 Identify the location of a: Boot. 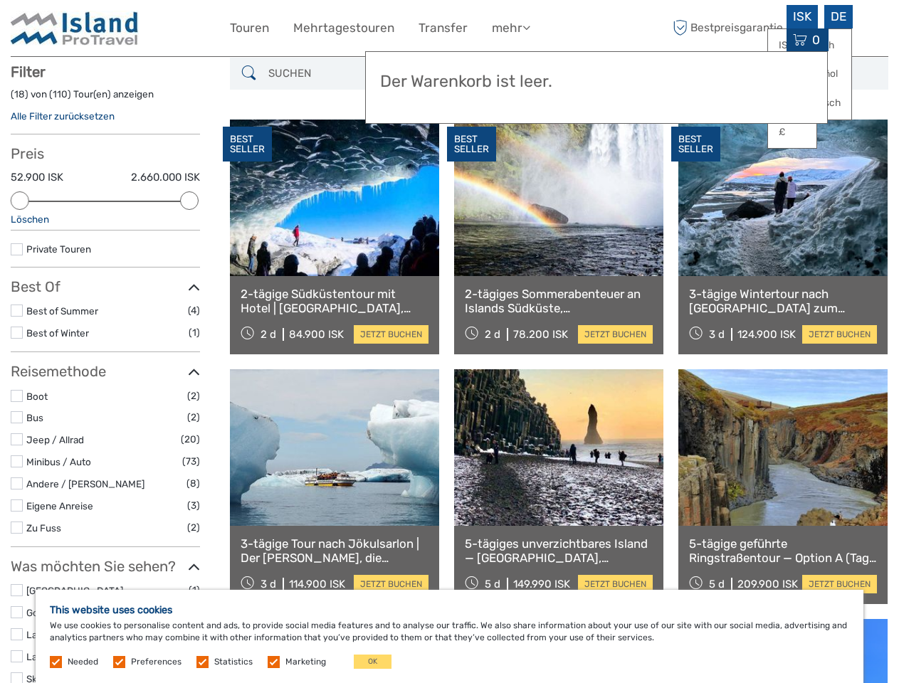
(37, 396).